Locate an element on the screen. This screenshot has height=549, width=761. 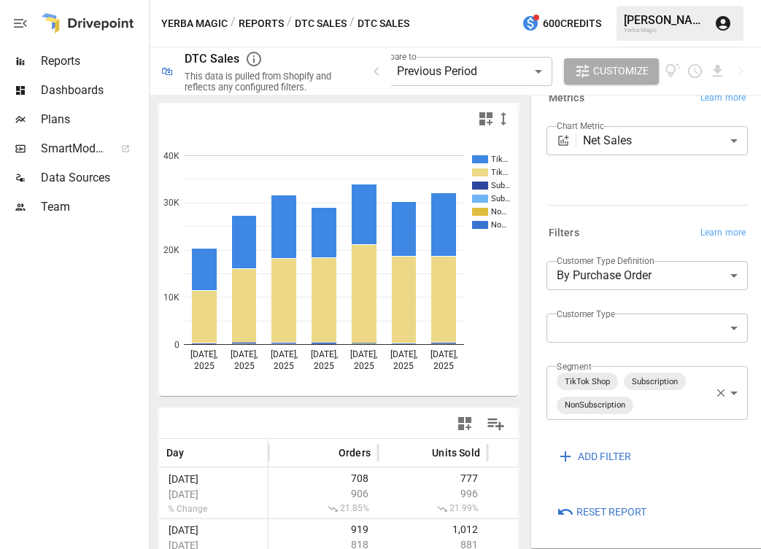
span: Data Sources is located at coordinates (93, 178).